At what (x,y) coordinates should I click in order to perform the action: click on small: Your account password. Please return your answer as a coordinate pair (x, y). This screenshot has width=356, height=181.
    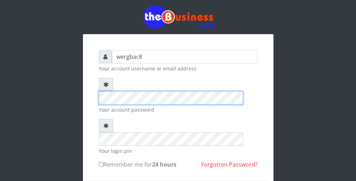
    Looking at the image, I should click on (178, 110).